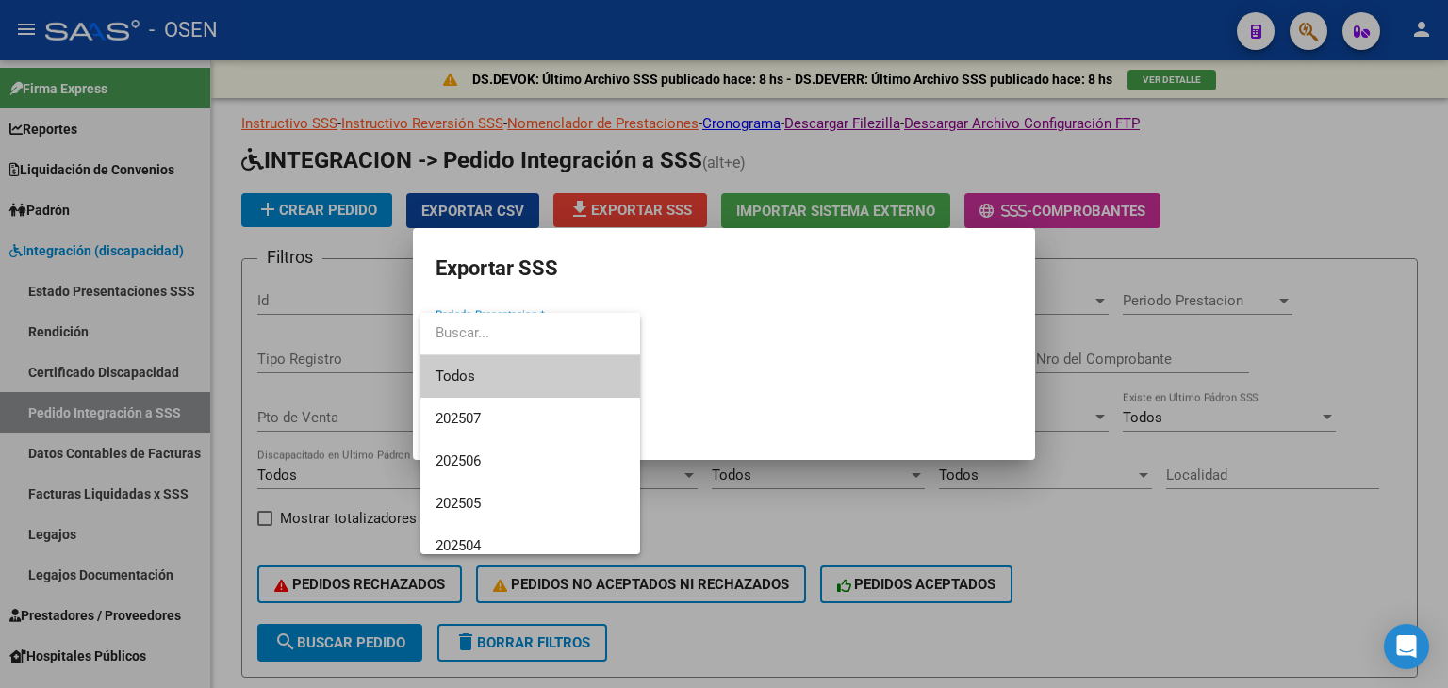  Describe the element at coordinates (1406, 647) in the screenshot. I see `div: Open Intercom Messenger` at that location.